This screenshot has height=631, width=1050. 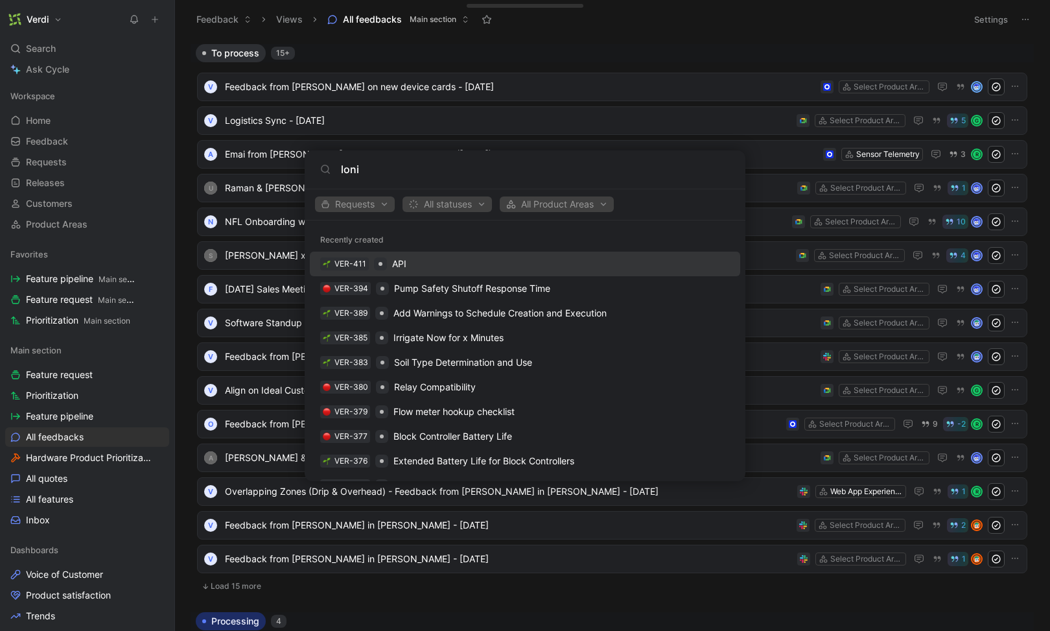 What do you see at coordinates (351, 486) in the screenshot?
I see `div: VER-374` at bounding box center [351, 486].